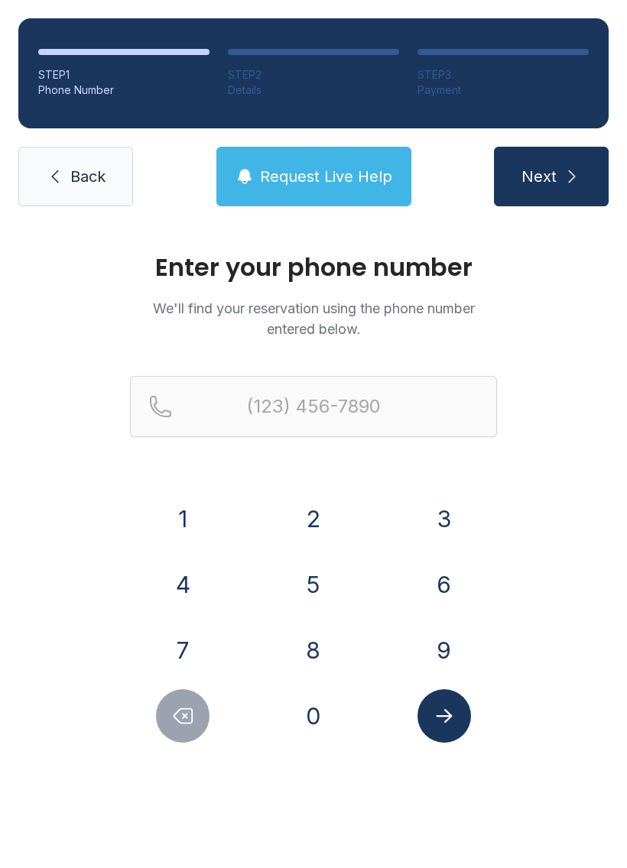  Describe the element at coordinates (183, 650) in the screenshot. I see `button: 7` at that location.